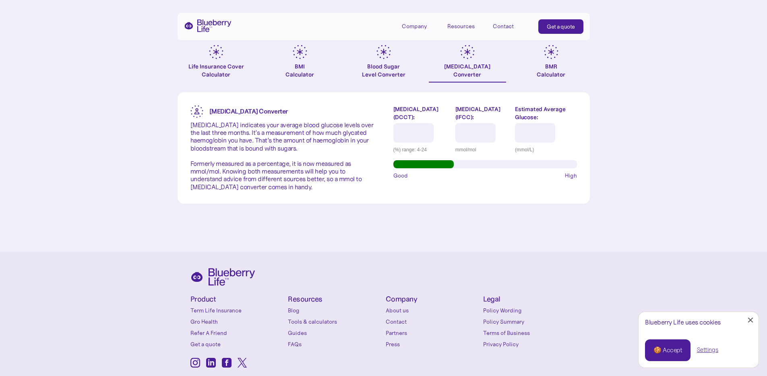 This screenshot has height=376, width=767. I want to click on span: Good, so click(400, 175).